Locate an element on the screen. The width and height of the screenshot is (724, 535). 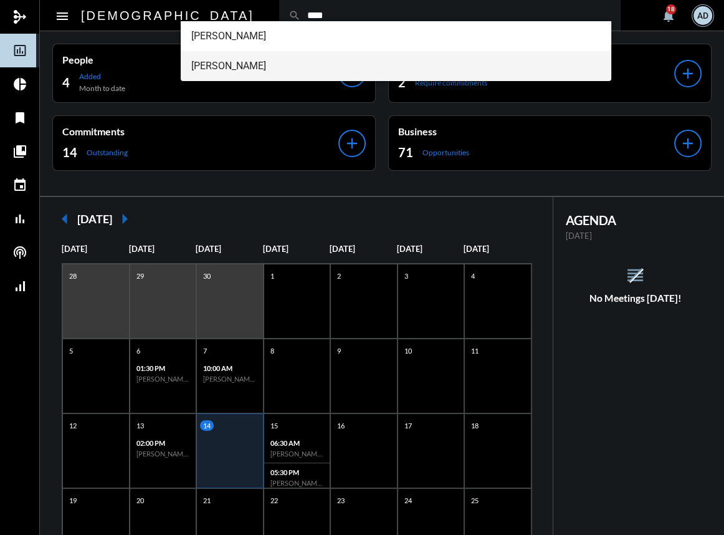
p: 3 is located at coordinates (406, 276).